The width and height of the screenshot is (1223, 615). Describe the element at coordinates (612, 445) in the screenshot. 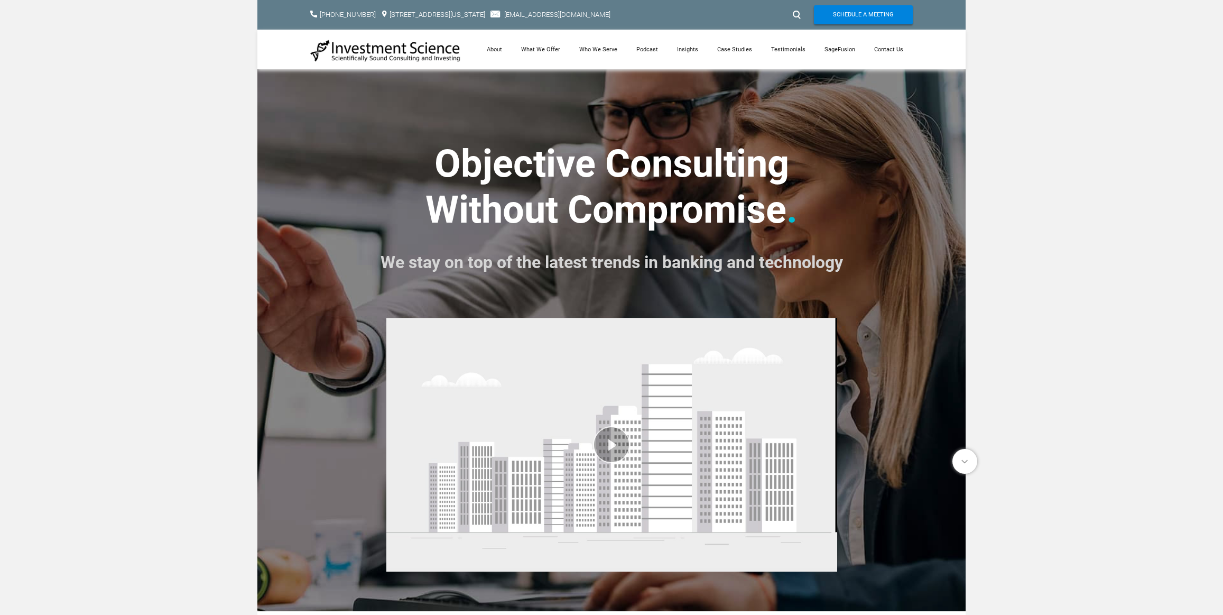

I see `div: Video: stardomvideos_final__1__499.mp4` at that location.